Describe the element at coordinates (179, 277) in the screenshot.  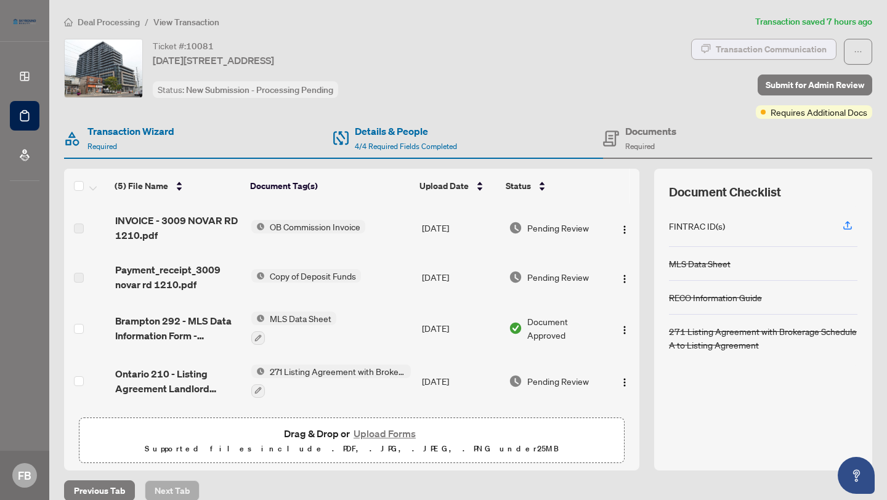
I see `span: Payment_receipt_3009 novar rd 1210.pdf` at that location.